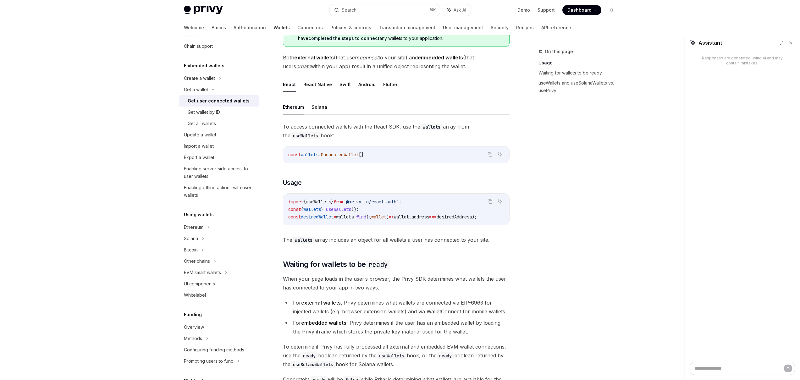  Describe the element at coordinates (420, 217) in the screenshot. I see `span: address` at that location.